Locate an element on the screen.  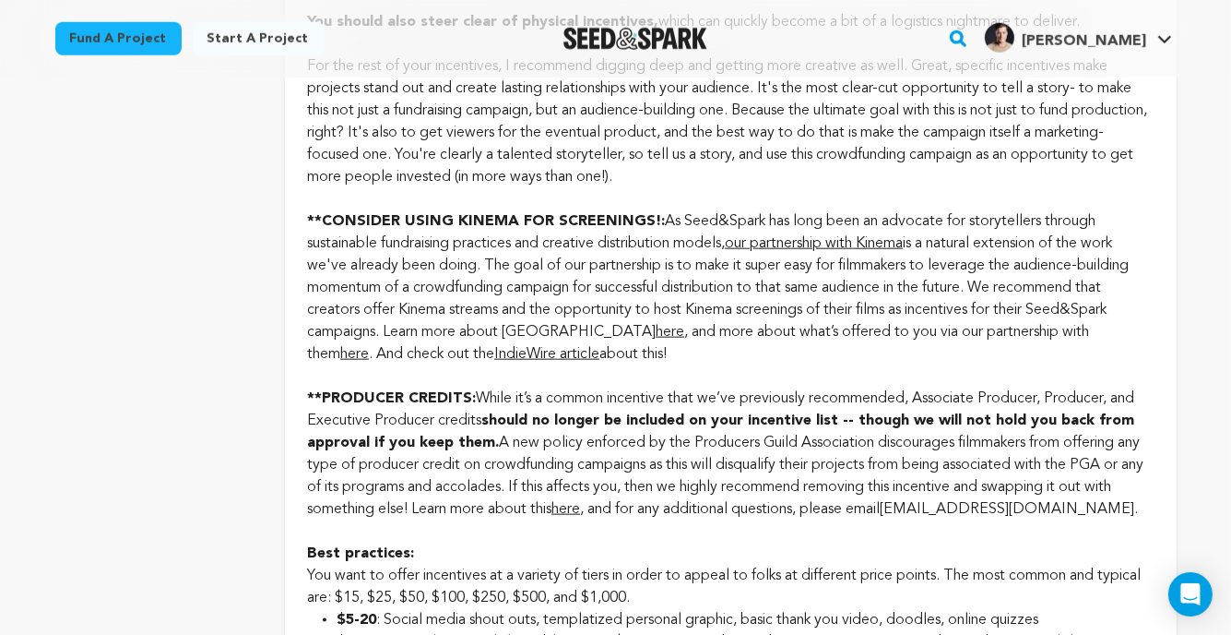
img: 900793b11b940c13.jpg is located at coordinates (1000, 38).